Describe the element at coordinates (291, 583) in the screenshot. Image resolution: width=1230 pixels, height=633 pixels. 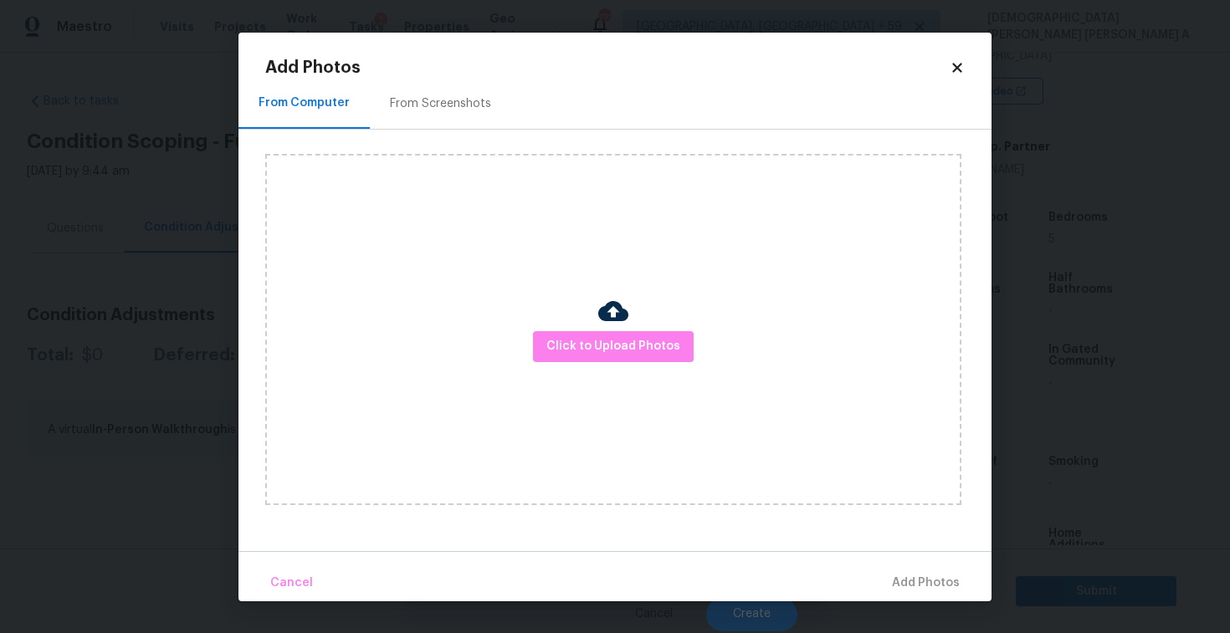
I see `button: Cancel` at that location.